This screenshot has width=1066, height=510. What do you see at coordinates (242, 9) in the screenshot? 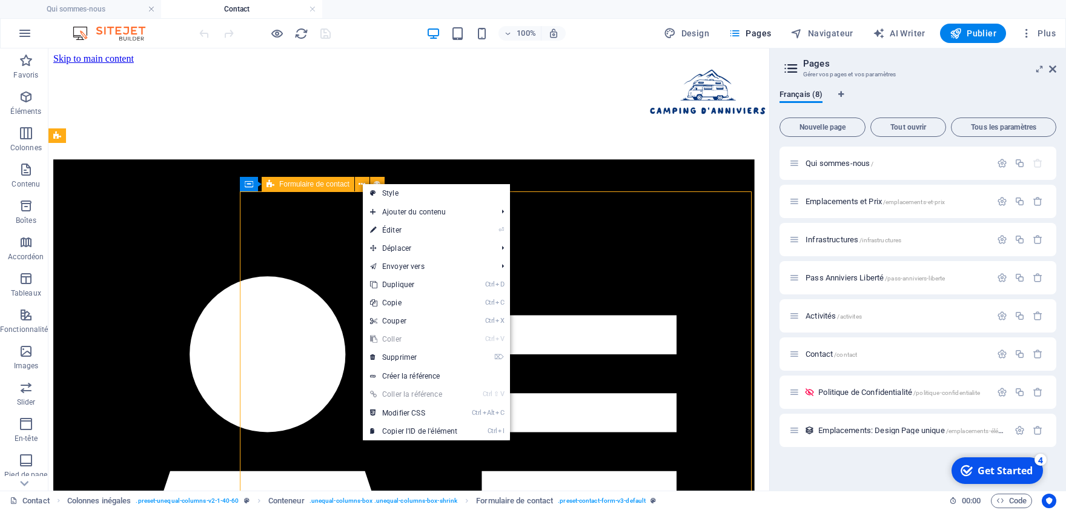
I see `h4: Contact` at bounding box center [242, 9].